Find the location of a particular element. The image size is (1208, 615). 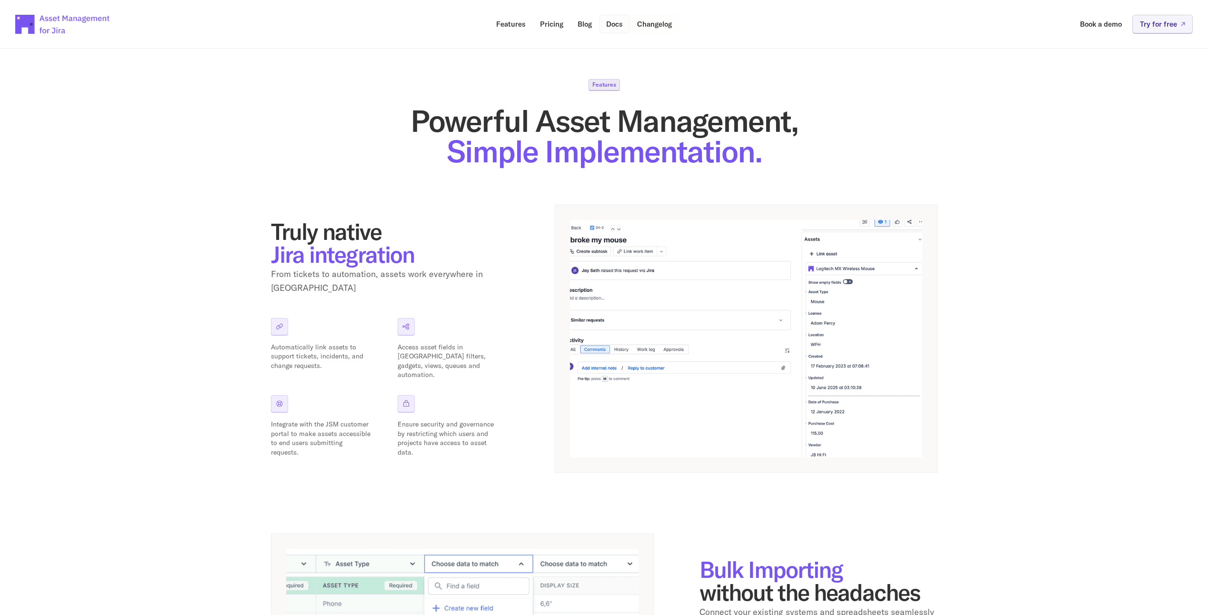

p: Ensure security and governance by restricting which users and projects have access to asset data. is located at coordinates (447, 438).